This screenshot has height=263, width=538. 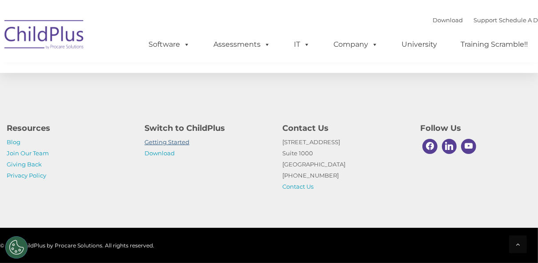 I want to click on a: Software, so click(x=169, y=44).